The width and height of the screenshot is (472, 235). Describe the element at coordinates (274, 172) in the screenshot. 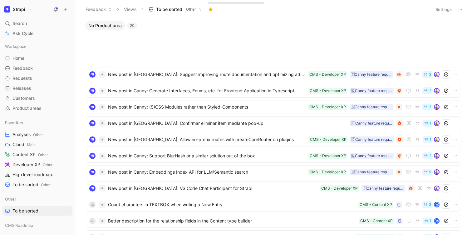

I see `a: logoNew post in Canny: Embeddings Index API for LLM/Semantic search🇨Canny feature requestCMS - De...` at that location.